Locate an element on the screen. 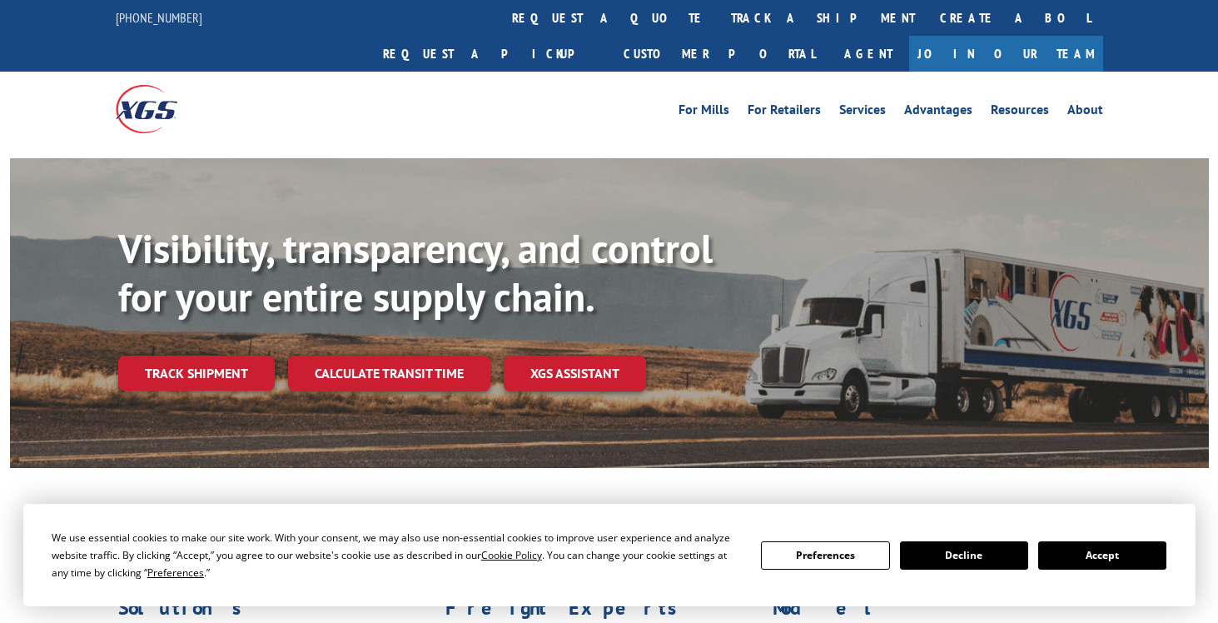  a: XGS ASSISTANT is located at coordinates (574, 373).